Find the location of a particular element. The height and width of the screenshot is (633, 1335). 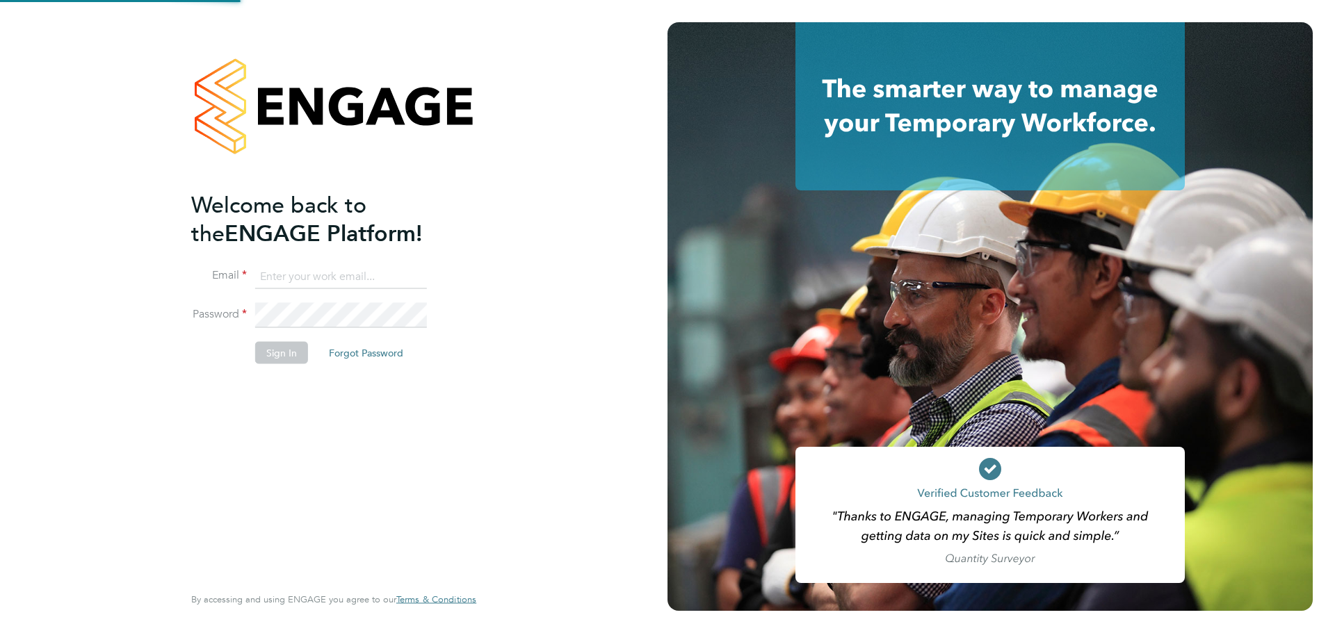

label: Email is located at coordinates (219, 275).